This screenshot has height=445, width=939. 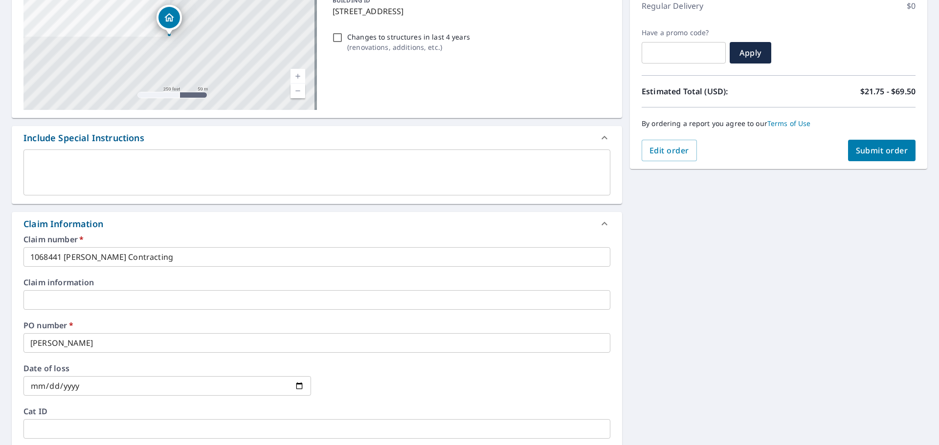 What do you see at coordinates (710, 91) in the screenshot?
I see `p: Estimated Total (USD):` at bounding box center [710, 91].